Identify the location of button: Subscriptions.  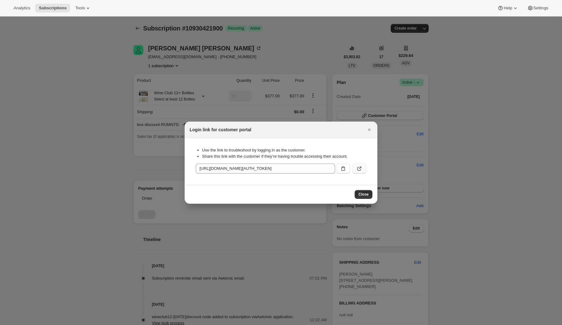
(53, 8).